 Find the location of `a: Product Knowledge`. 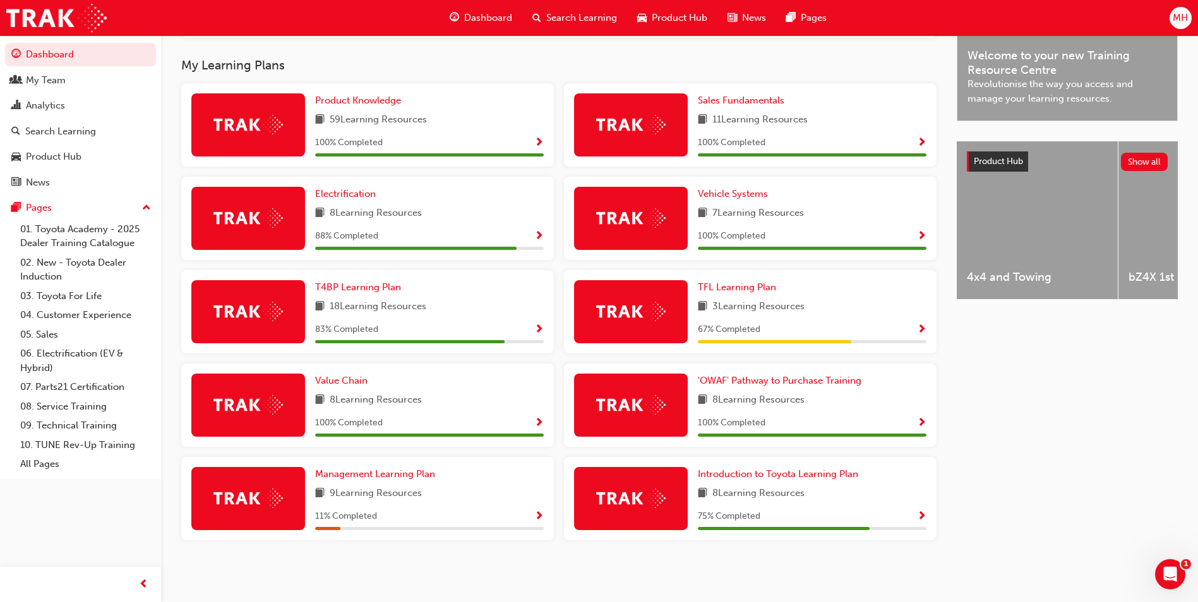

a: Product Knowledge is located at coordinates (360, 100).